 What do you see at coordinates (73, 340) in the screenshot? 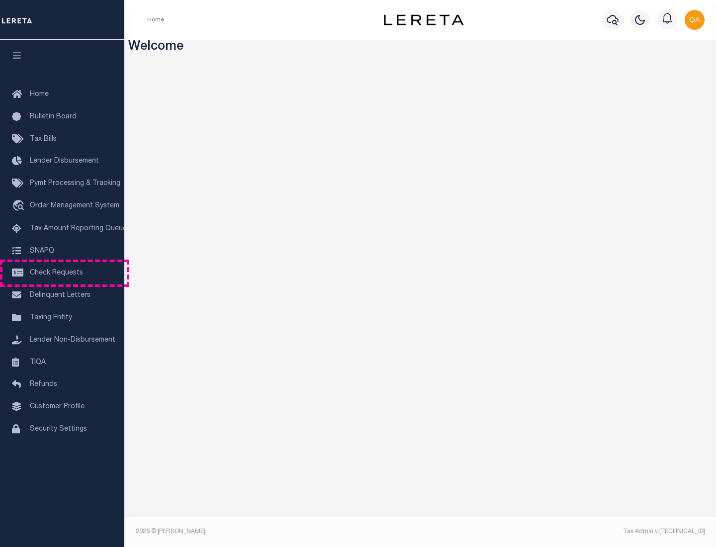
I see `span: Lender Non-Disbursement` at bounding box center [73, 340].